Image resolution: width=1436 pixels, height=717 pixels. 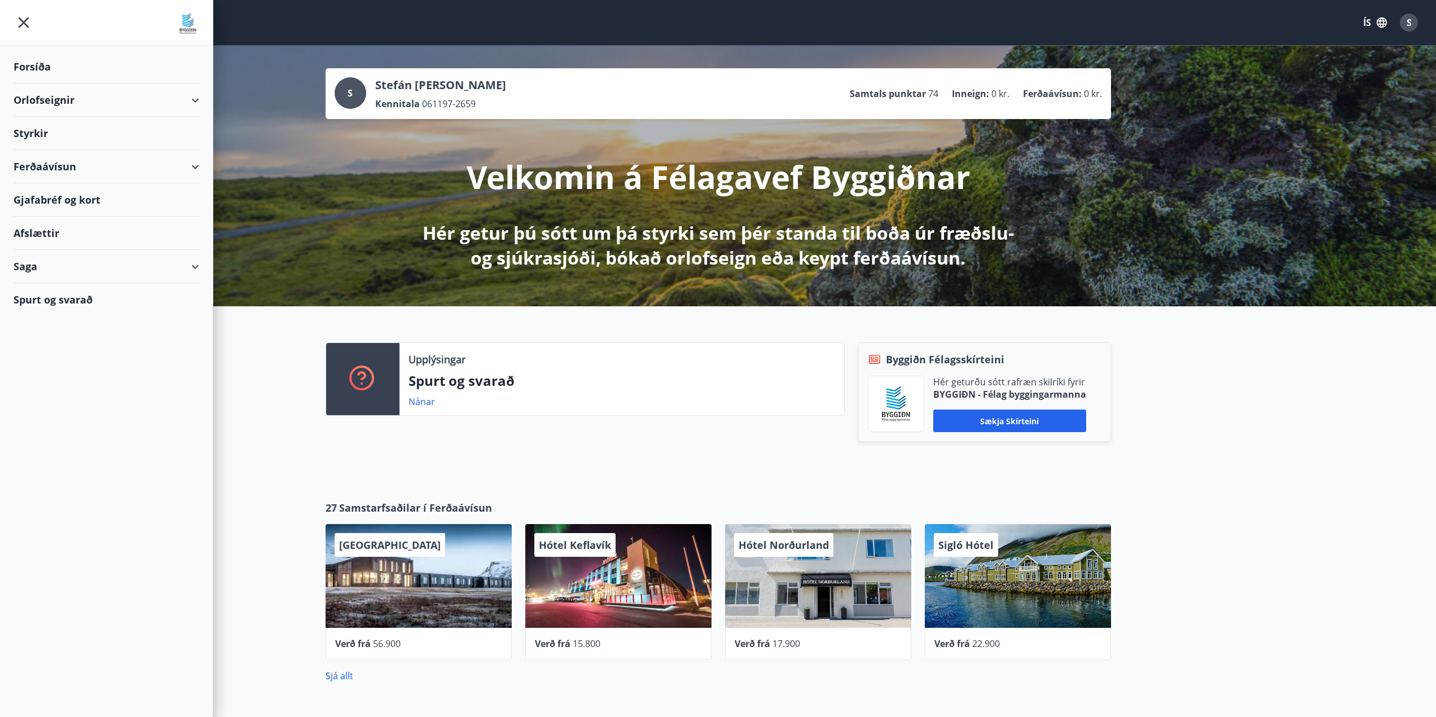 What do you see at coordinates (786, 644) in the screenshot?
I see `span: 17.900` at bounding box center [786, 644].